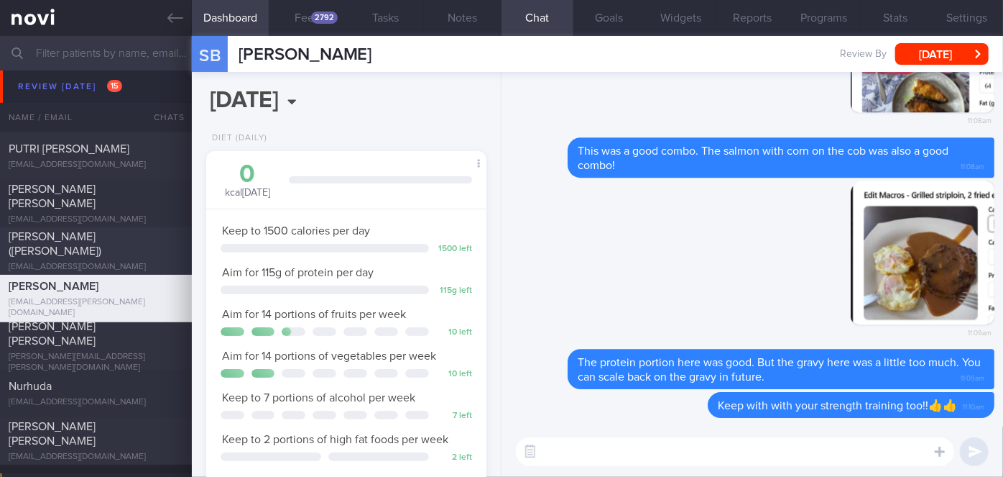 This screenshot has height=477, width=1003. What do you see at coordinates (318, 398) in the screenshot?
I see `span: Keep to 7 portions of alcohol per week` at bounding box center [318, 398].